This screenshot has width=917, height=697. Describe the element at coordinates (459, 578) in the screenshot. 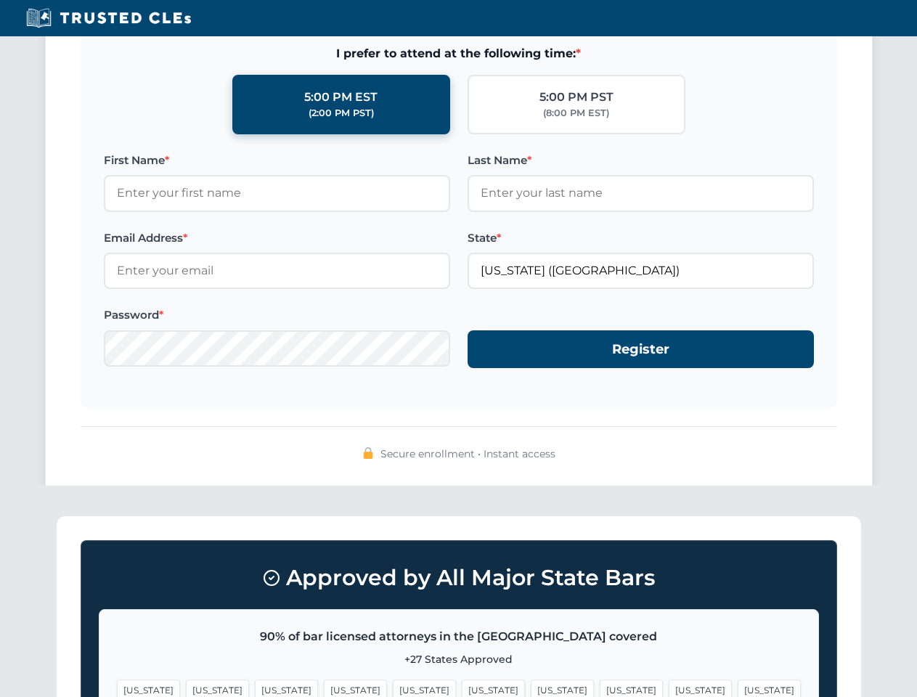

I see `h3: Approved by All Major State Bars` at that location.